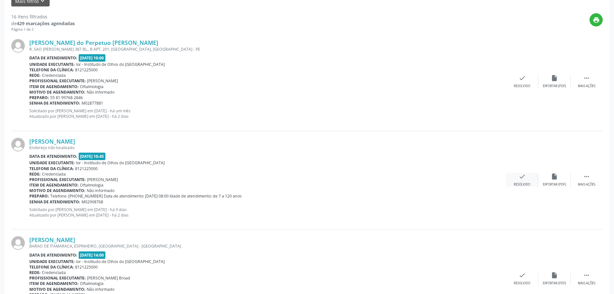 This screenshot has width=614, height=294. I want to click on span: M02908768, so click(92, 202).